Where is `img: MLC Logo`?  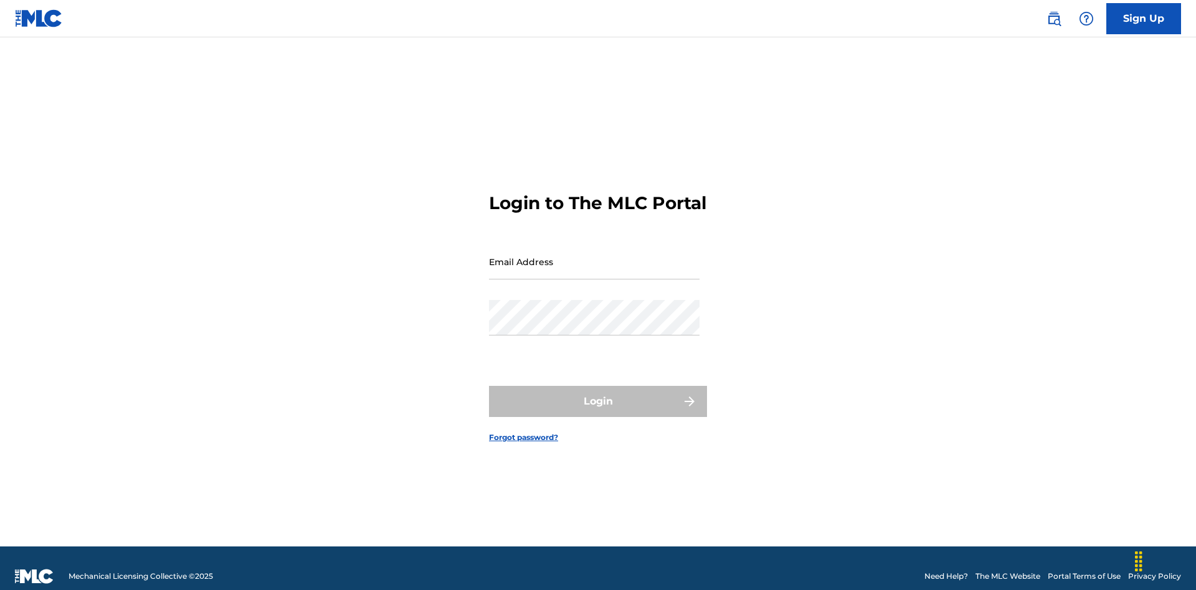 img: MLC Logo is located at coordinates (39, 18).